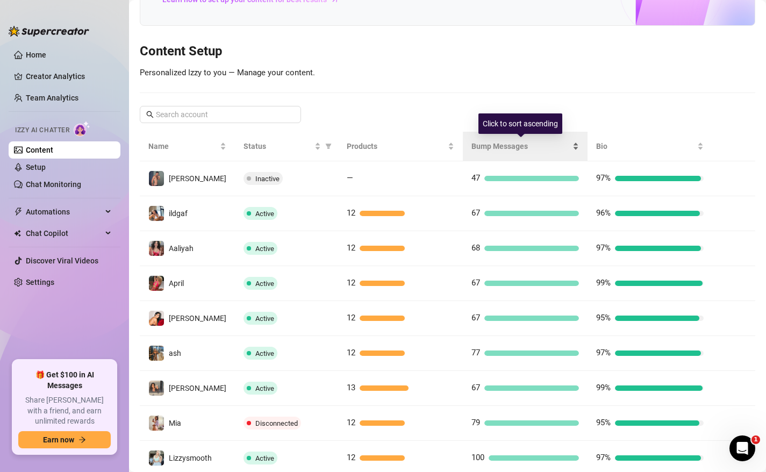 The width and height of the screenshot is (766, 472). I want to click on img: AI Chatter, so click(82, 129).